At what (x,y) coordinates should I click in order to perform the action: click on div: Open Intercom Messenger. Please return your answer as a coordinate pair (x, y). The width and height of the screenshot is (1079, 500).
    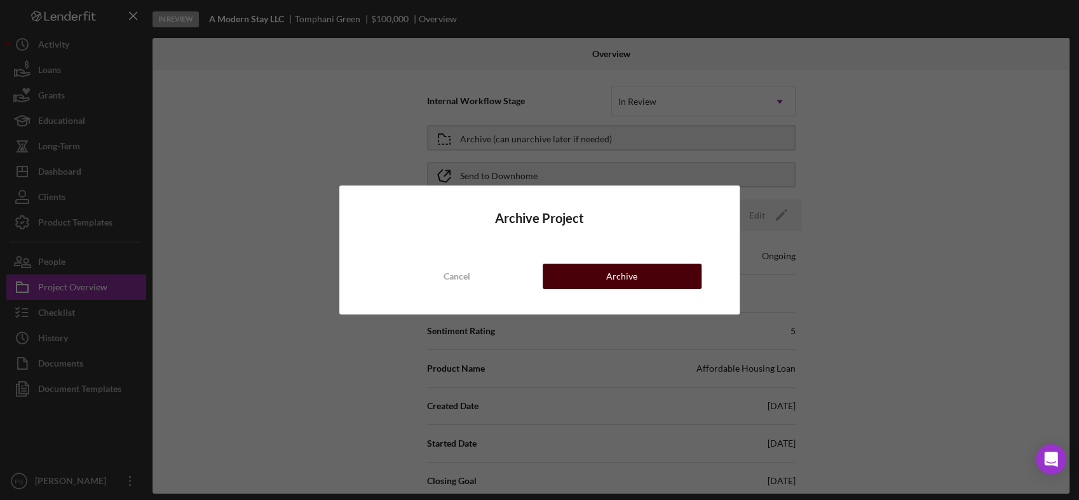
    Looking at the image, I should click on (1051, 459).